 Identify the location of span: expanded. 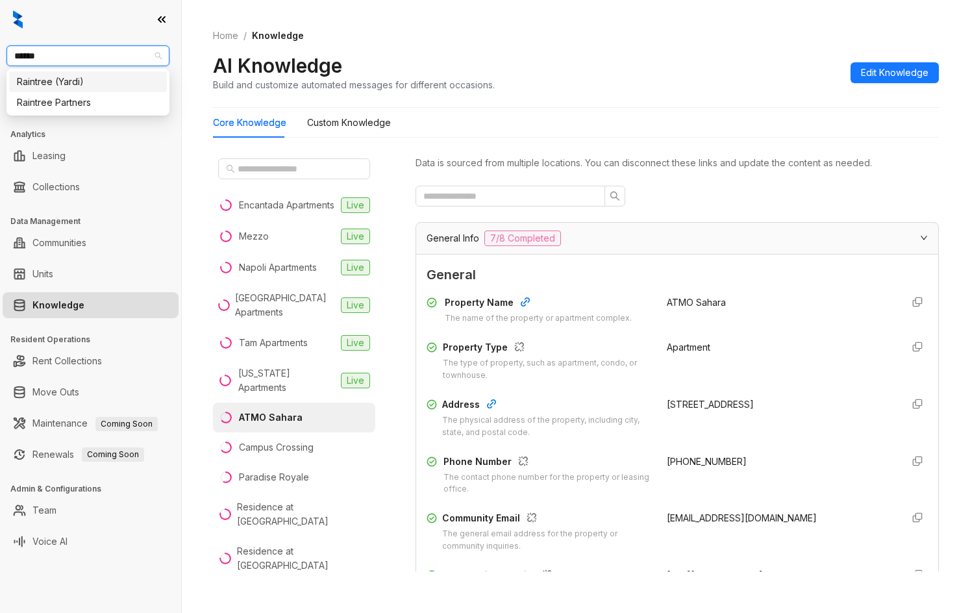
(924, 238).